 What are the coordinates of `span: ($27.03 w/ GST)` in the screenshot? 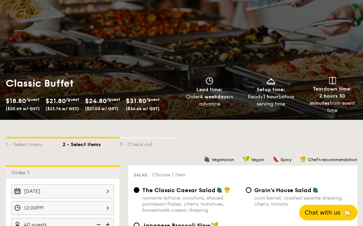 It's located at (102, 108).